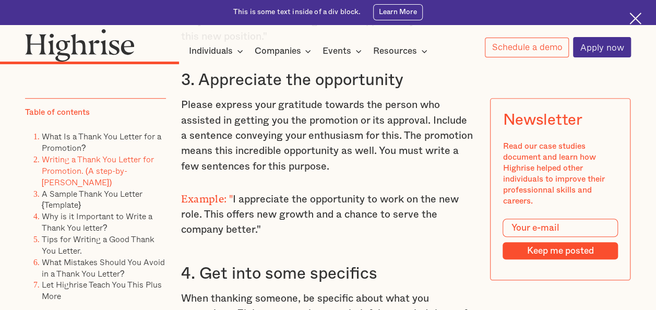 The width and height of the screenshot is (656, 310). Describe the element at coordinates (561, 173) in the screenshot. I see `div: Read our case studies document and learn how Highrise helped other individuals to improve their p...` at that location.